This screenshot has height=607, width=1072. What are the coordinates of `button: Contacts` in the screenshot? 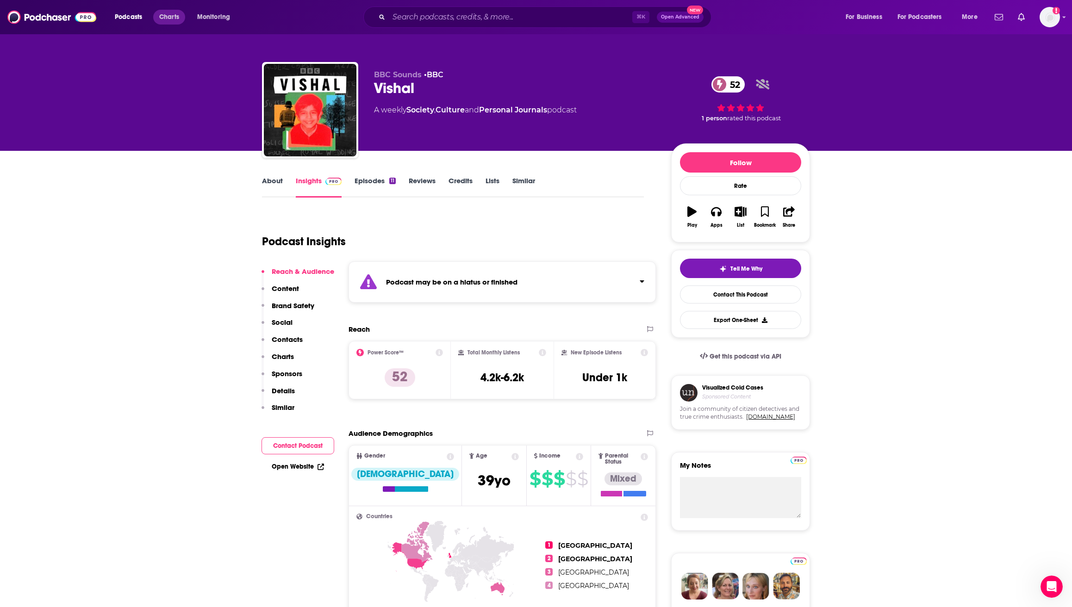 It's located at (282, 344).